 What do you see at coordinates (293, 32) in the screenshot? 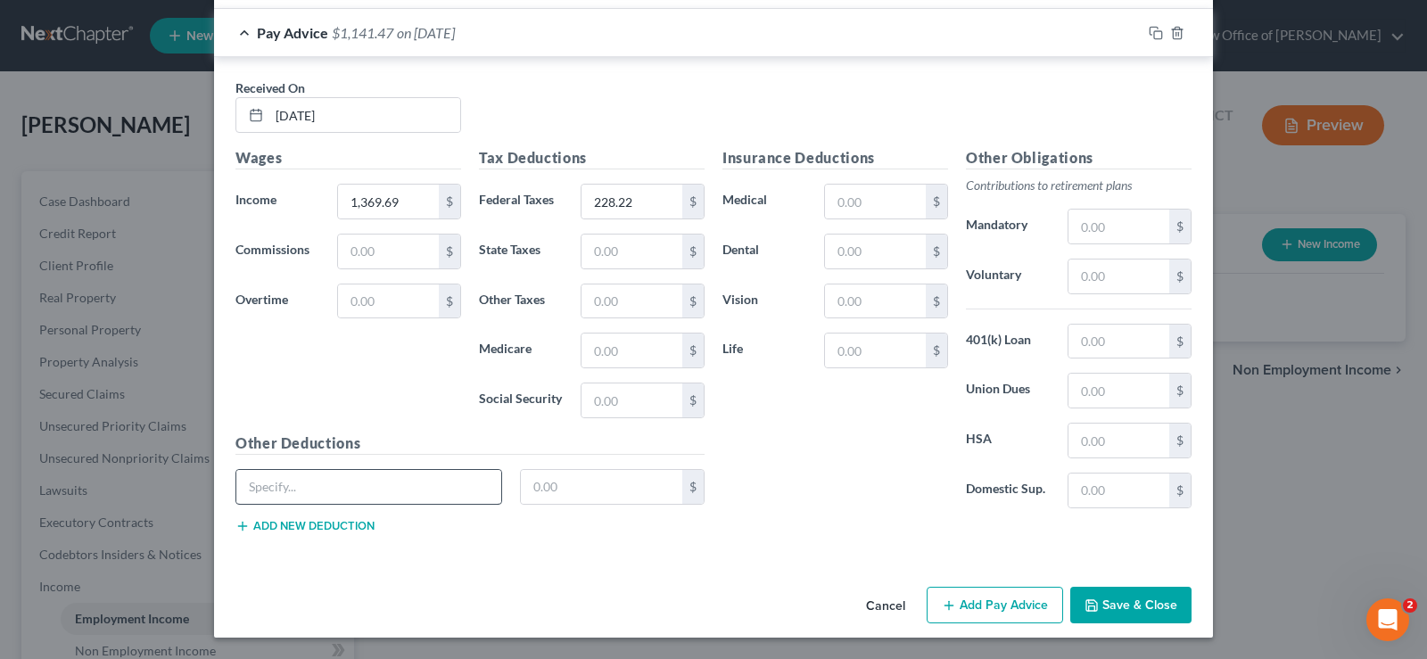
I see `span: Pay Advice` at bounding box center [293, 32].